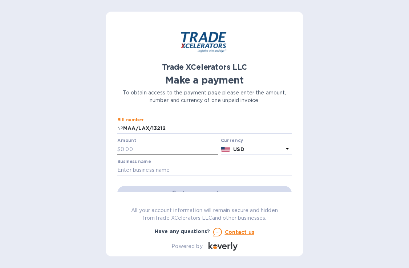 This screenshot has height=268, width=409. I want to click on u: Contact us, so click(240, 232).